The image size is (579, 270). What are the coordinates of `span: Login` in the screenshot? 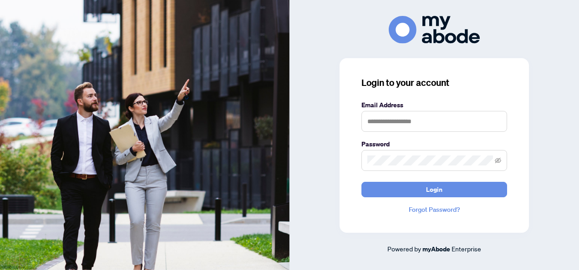 It's located at (434, 190).